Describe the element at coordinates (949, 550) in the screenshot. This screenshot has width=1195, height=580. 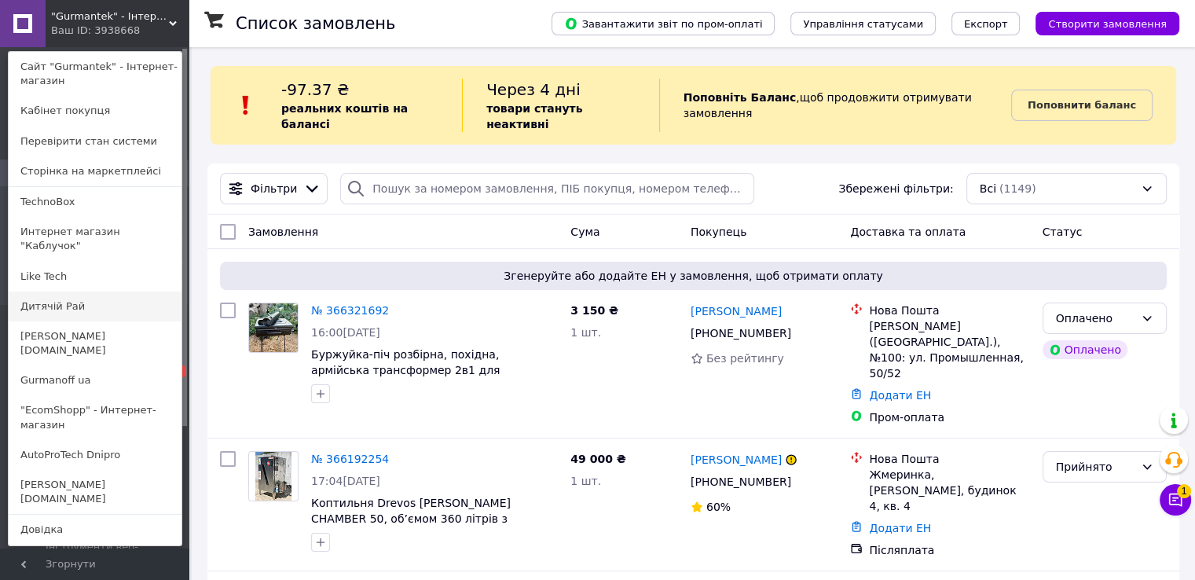
I see `div: Післяплата` at that location.